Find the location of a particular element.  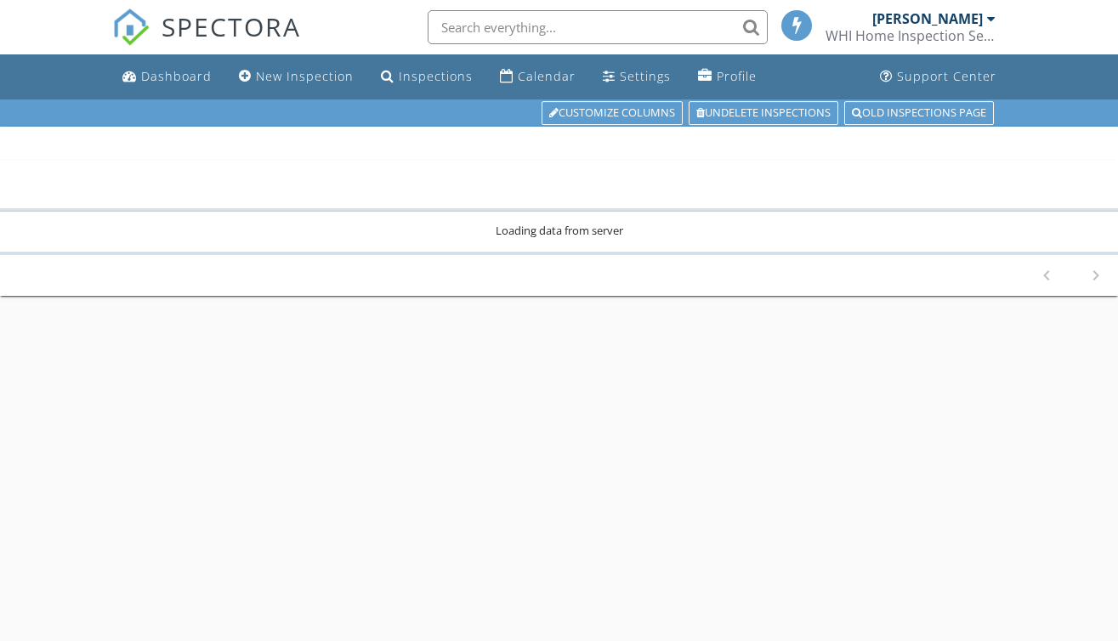

input: Search everything... is located at coordinates (598, 27).